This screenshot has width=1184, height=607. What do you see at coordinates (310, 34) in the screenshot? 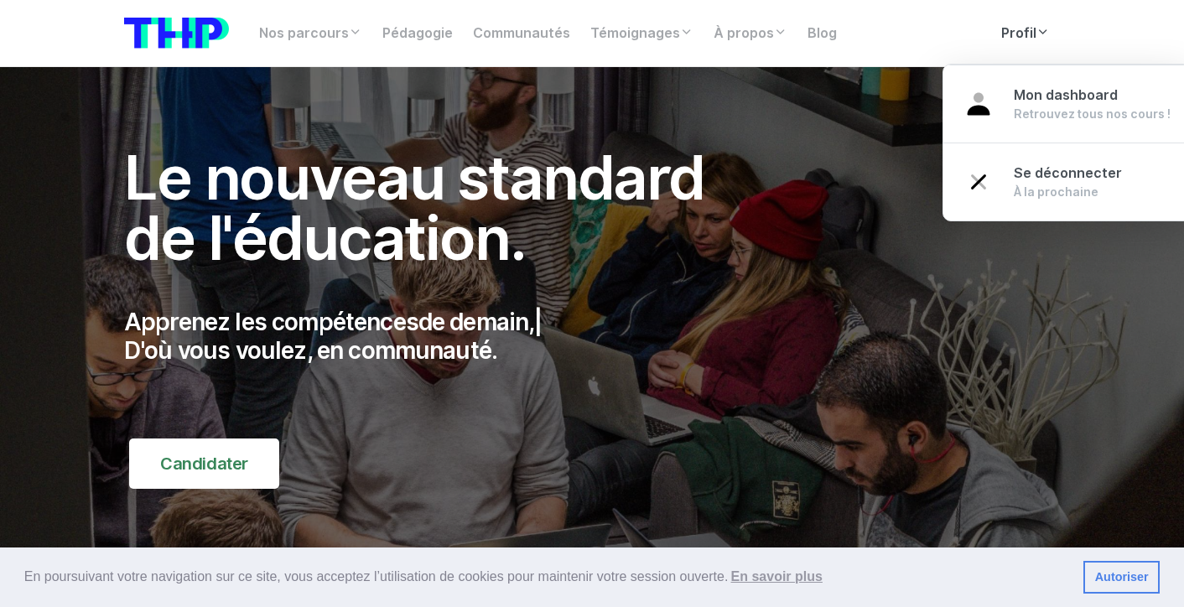
I see `a: Nos parcours` at bounding box center [310, 34].